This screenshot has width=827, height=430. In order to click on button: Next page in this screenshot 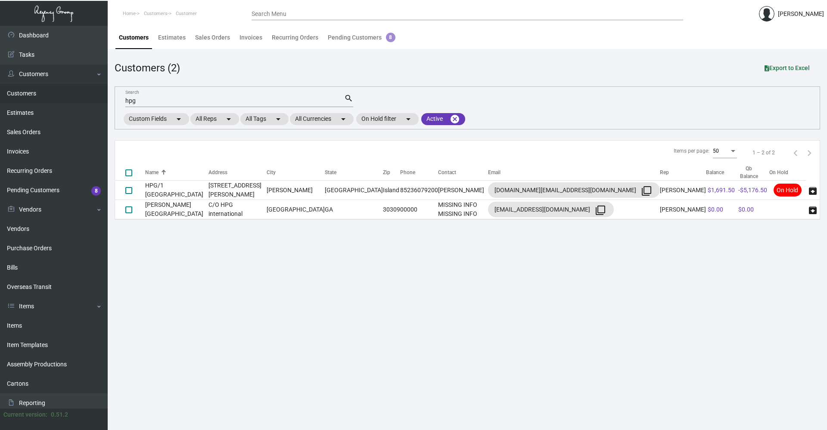, I will do `click(809, 153)`.